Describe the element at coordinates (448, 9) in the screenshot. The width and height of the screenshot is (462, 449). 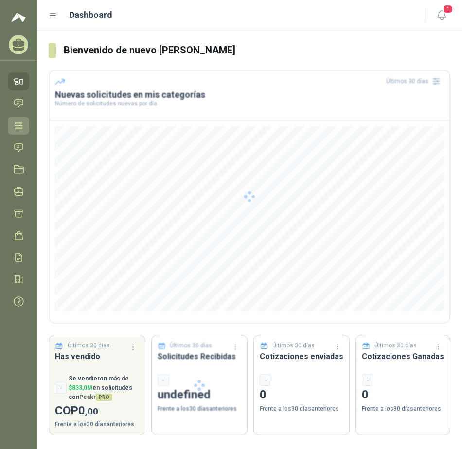
I see `span: 1` at that location.